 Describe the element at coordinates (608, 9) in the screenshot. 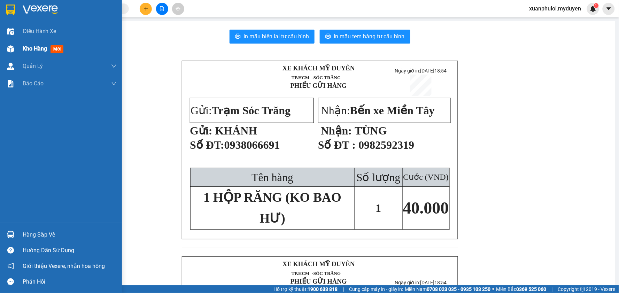

I see `span: caret-down` at that location.